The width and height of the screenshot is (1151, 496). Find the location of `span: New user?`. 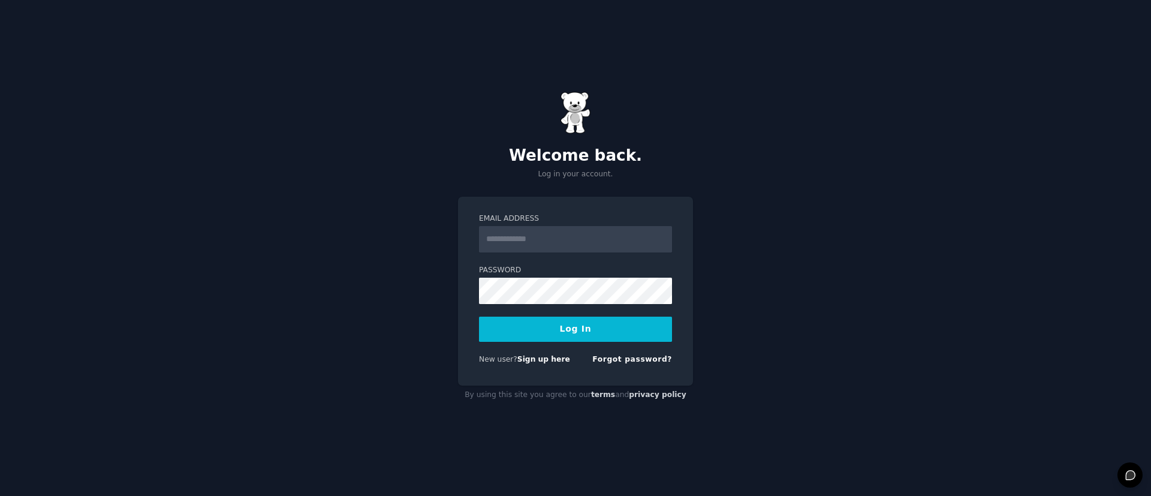

span: New user? is located at coordinates (498, 359).